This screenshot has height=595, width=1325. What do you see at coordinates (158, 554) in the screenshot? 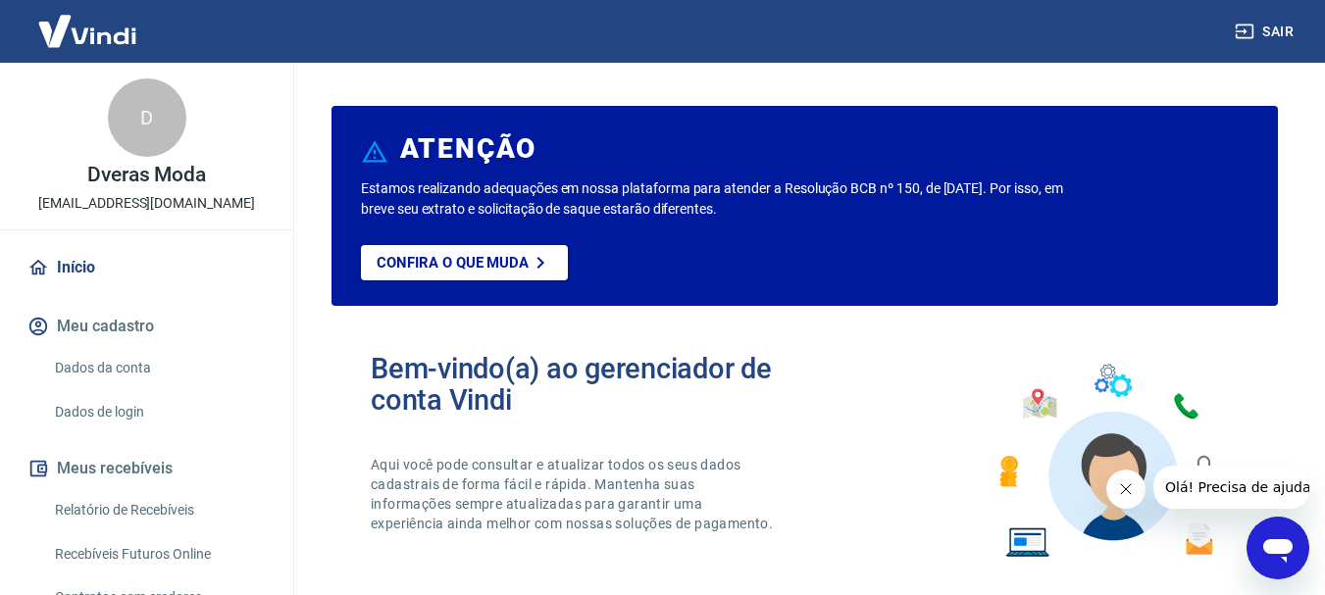
I see `a: Recebíveis Futuros Online` at bounding box center [158, 554].